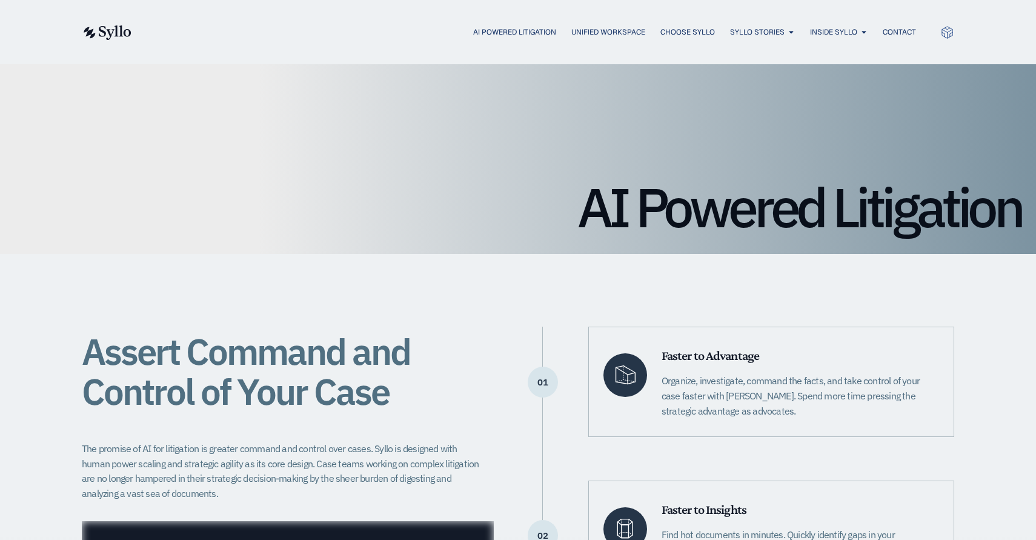 The width and height of the screenshot is (1036, 540). I want to click on p: 02, so click(543, 535).